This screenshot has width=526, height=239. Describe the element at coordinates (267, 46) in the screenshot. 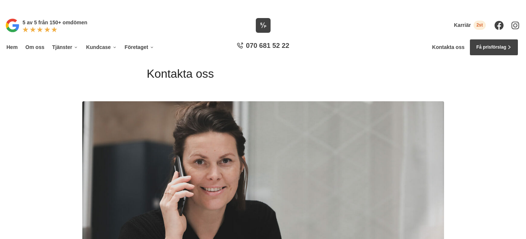

I see `span: 070 681 52 22` at that location.